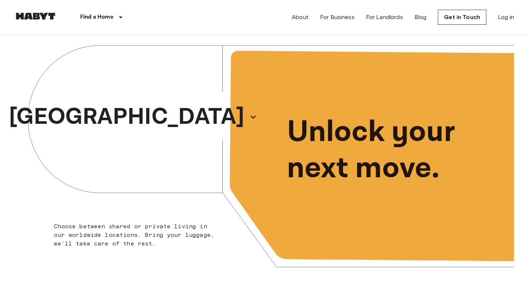  What do you see at coordinates (36, 16) in the screenshot?
I see `img: Habyt` at bounding box center [36, 16].